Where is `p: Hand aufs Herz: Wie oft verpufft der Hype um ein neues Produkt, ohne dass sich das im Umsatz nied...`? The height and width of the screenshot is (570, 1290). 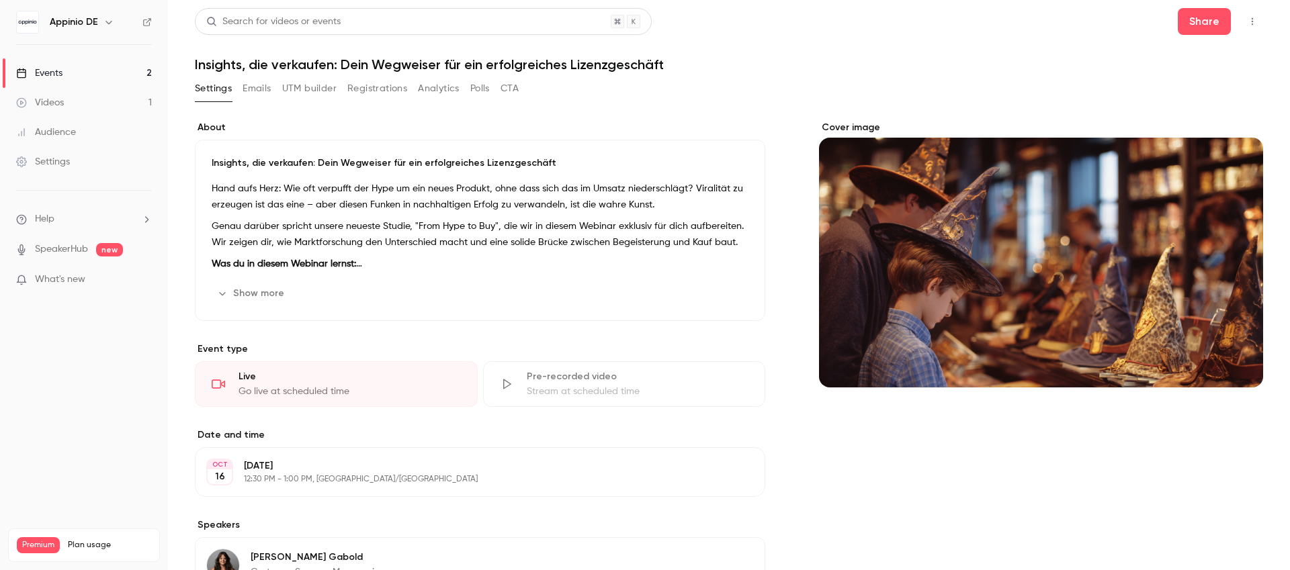 p: Hand aufs Herz: Wie oft verpufft der Hype um ein neues Produkt, ohne dass sich das im Umsatz nied... is located at coordinates (480, 197).